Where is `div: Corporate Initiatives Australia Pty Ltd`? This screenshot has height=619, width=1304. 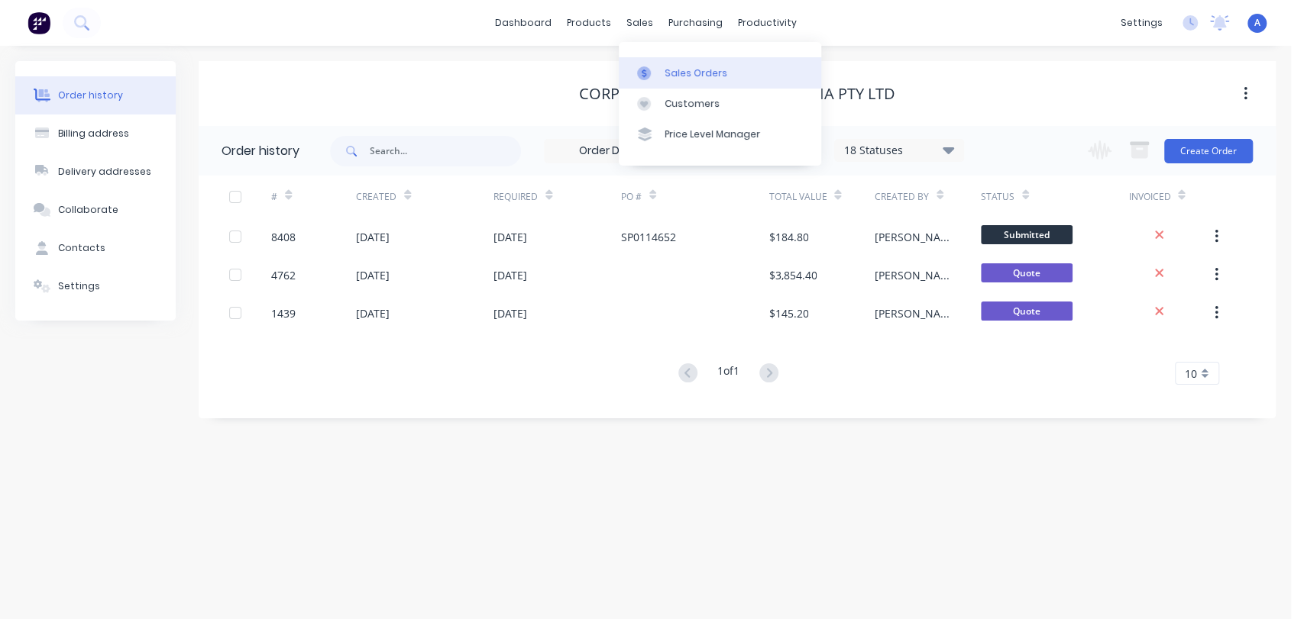
div: Corporate Initiatives Australia Pty Ltd is located at coordinates (737, 94).